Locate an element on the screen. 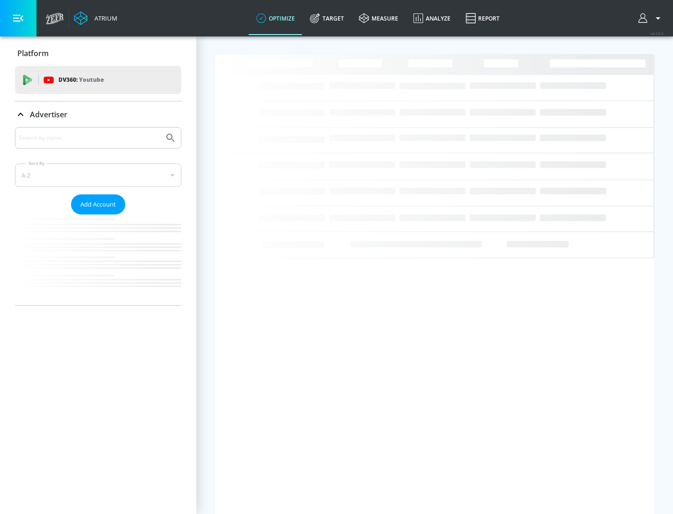 This screenshot has width=673, height=514. p: Platform is located at coordinates (33, 53).